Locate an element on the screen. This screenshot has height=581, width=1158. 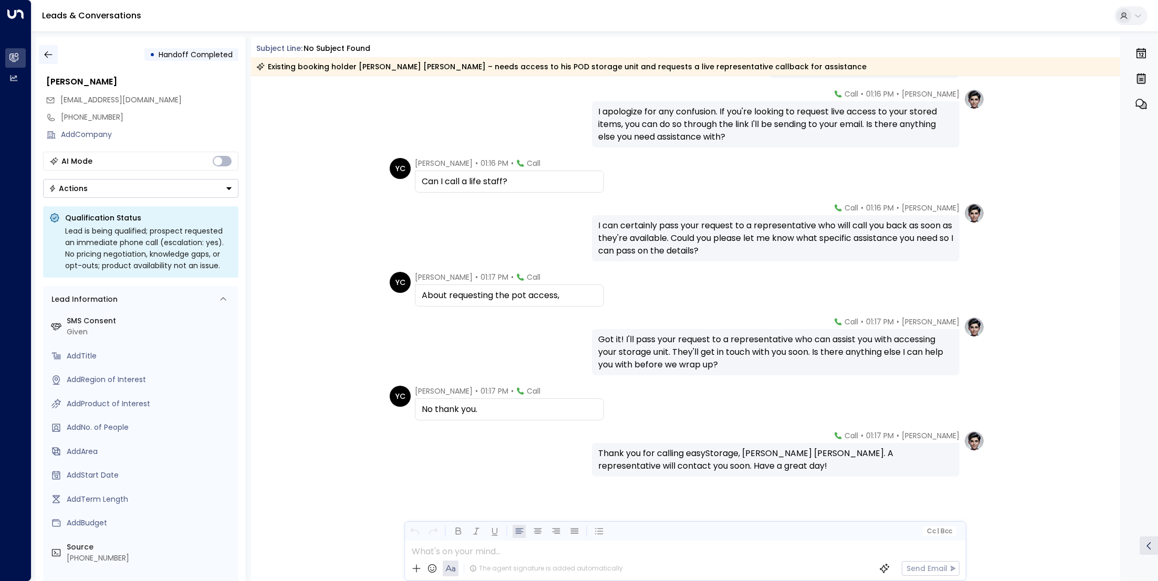
div: AddProduct of Interest is located at coordinates (150, 404).